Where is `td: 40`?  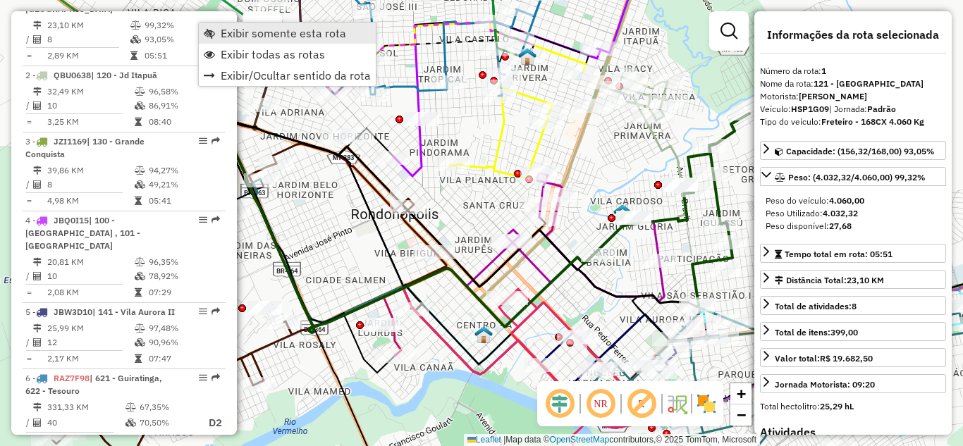
td: 40 is located at coordinates (85, 423).